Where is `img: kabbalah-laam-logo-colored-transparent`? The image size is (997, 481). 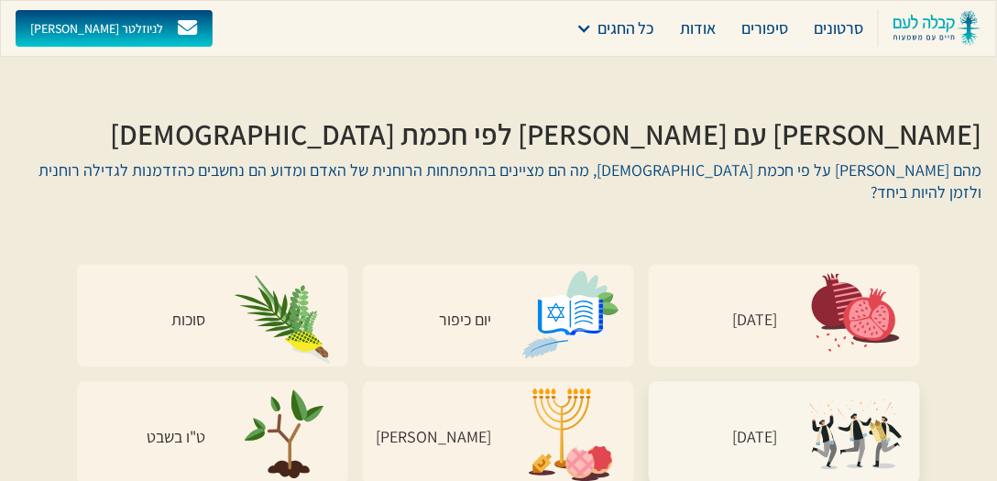 img: kabbalah-laam-logo-colored-transparent is located at coordinates (938, 28).